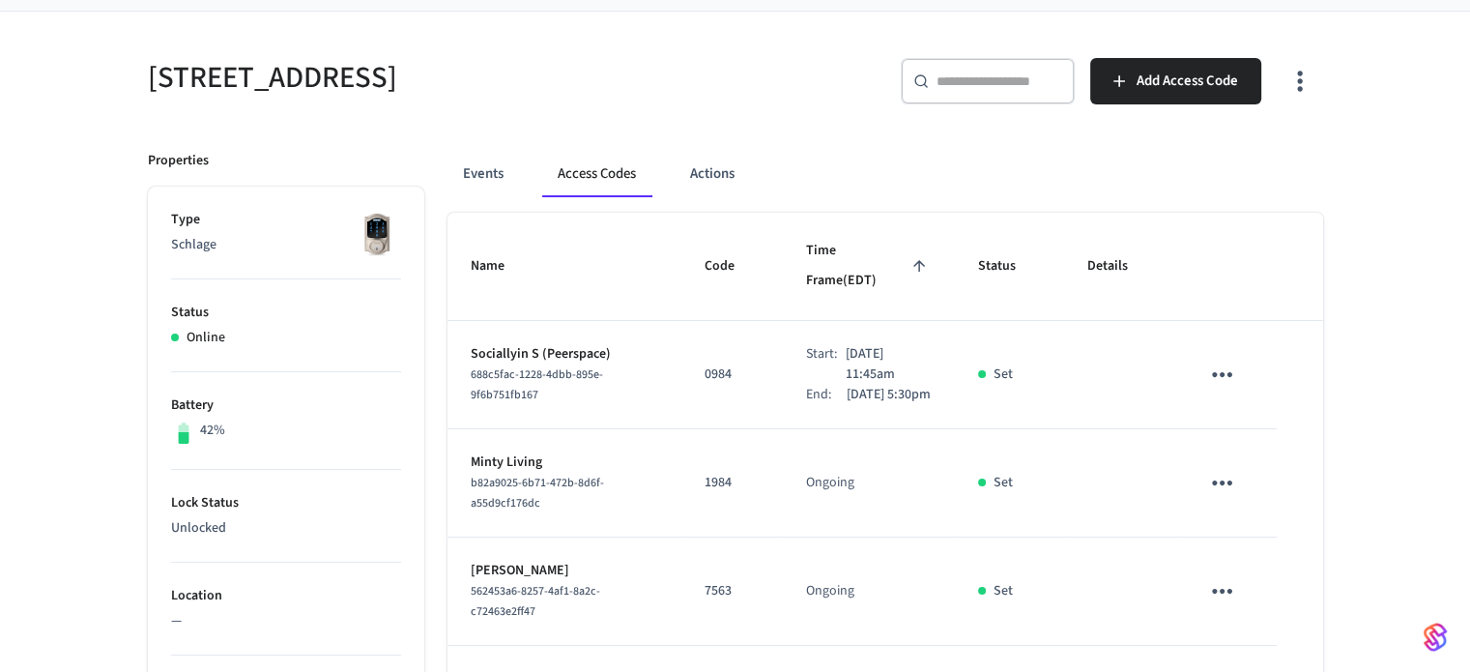 This screenshot has height=672, width=1470. I want to click on button: Access Codes, so click(596, 174).